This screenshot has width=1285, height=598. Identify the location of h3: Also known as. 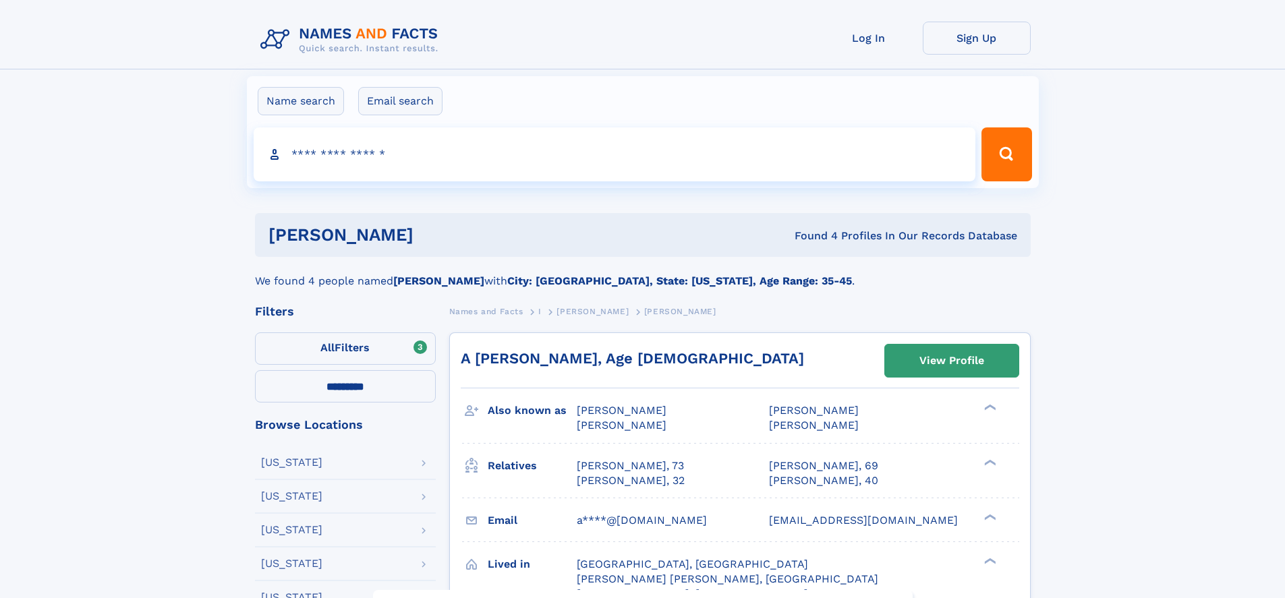
(532, 411).